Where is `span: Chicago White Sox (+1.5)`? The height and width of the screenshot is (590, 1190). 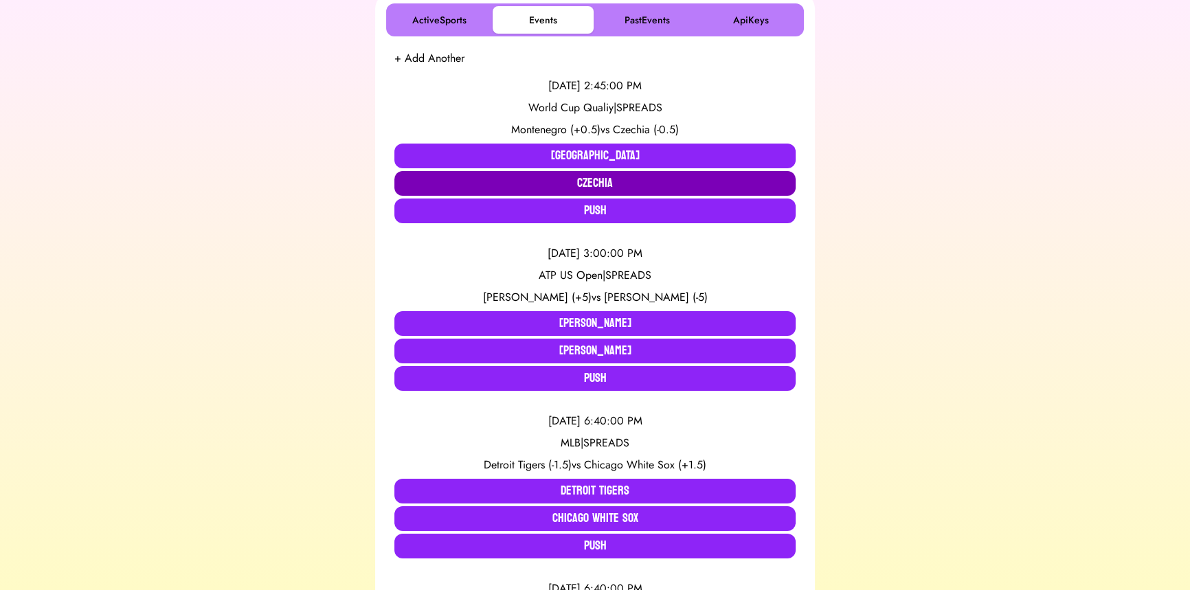 span: Chicago White Sox (+1.5) is located at coordinates (645, 464).